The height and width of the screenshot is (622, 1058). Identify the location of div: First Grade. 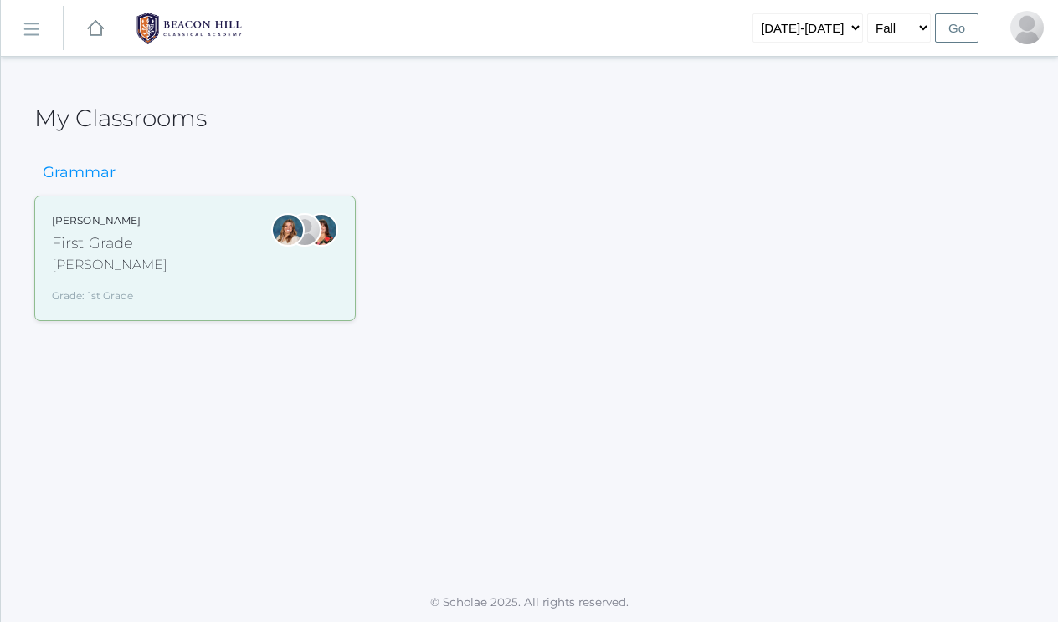
(110, 243).